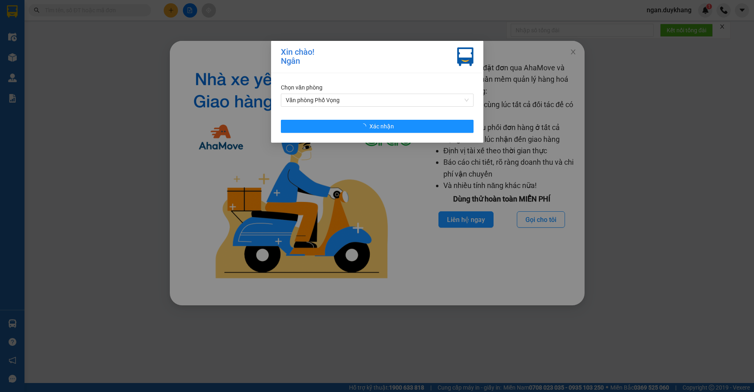 The width and height of the screenshot is (754, 392). What do you see at coordinates (377, 87) in the screenshot?
I see `div: Chọn văn phòng` at bounding box center [377, 87].